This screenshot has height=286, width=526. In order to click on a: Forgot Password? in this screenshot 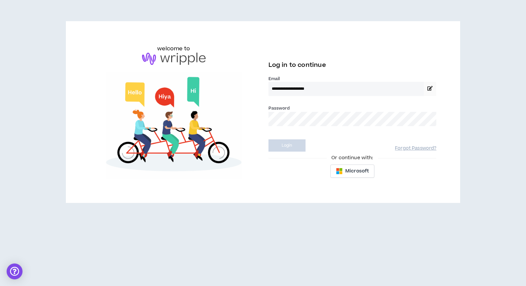, I will do `click(415, 148)`.